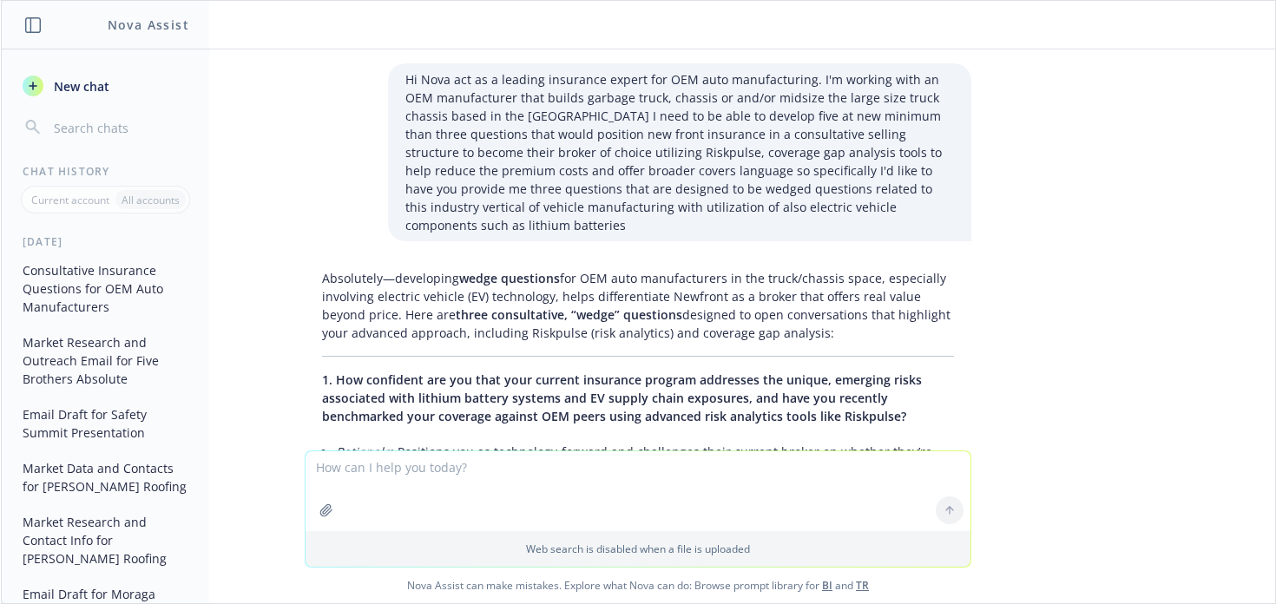 The image size is (1276, 604). I want to click on h1: Nova Assist, so click(148, 24).